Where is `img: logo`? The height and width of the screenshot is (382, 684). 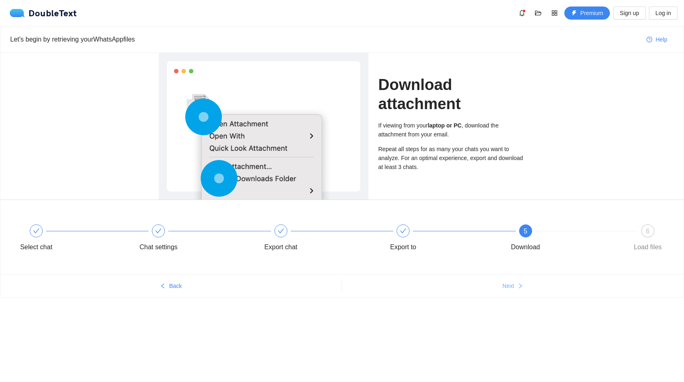
img: logo is located at coordinates (19, 13).